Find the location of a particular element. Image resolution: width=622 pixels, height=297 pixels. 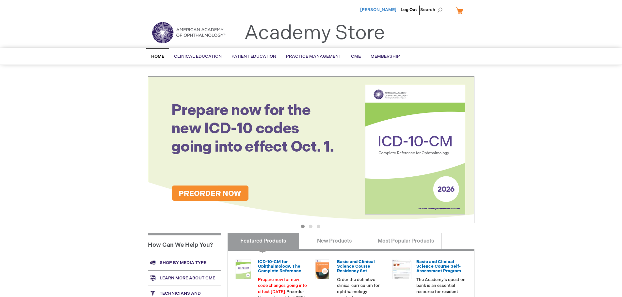

a: ICD-10-CM for Ophthalmology: The Complete Reference is located at coordinates (280, 267).